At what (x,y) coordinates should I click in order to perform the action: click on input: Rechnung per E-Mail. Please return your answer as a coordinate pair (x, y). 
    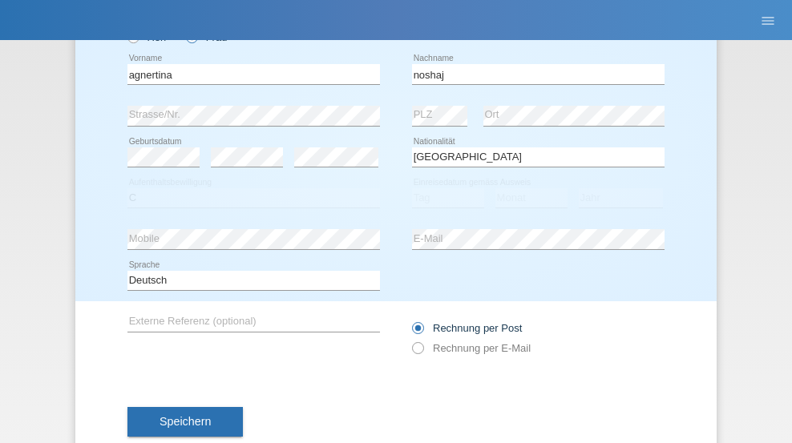
    Looking at the image, I should click on (417, 352).